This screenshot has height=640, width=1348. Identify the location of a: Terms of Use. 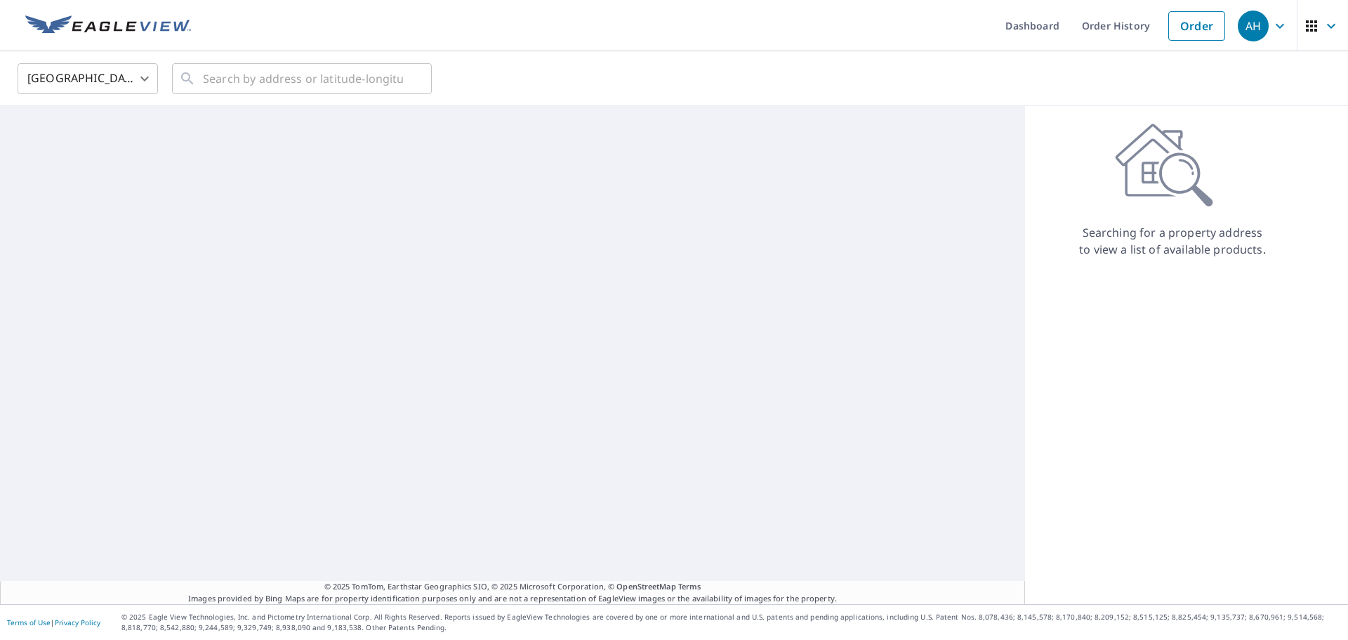
(29, 622).